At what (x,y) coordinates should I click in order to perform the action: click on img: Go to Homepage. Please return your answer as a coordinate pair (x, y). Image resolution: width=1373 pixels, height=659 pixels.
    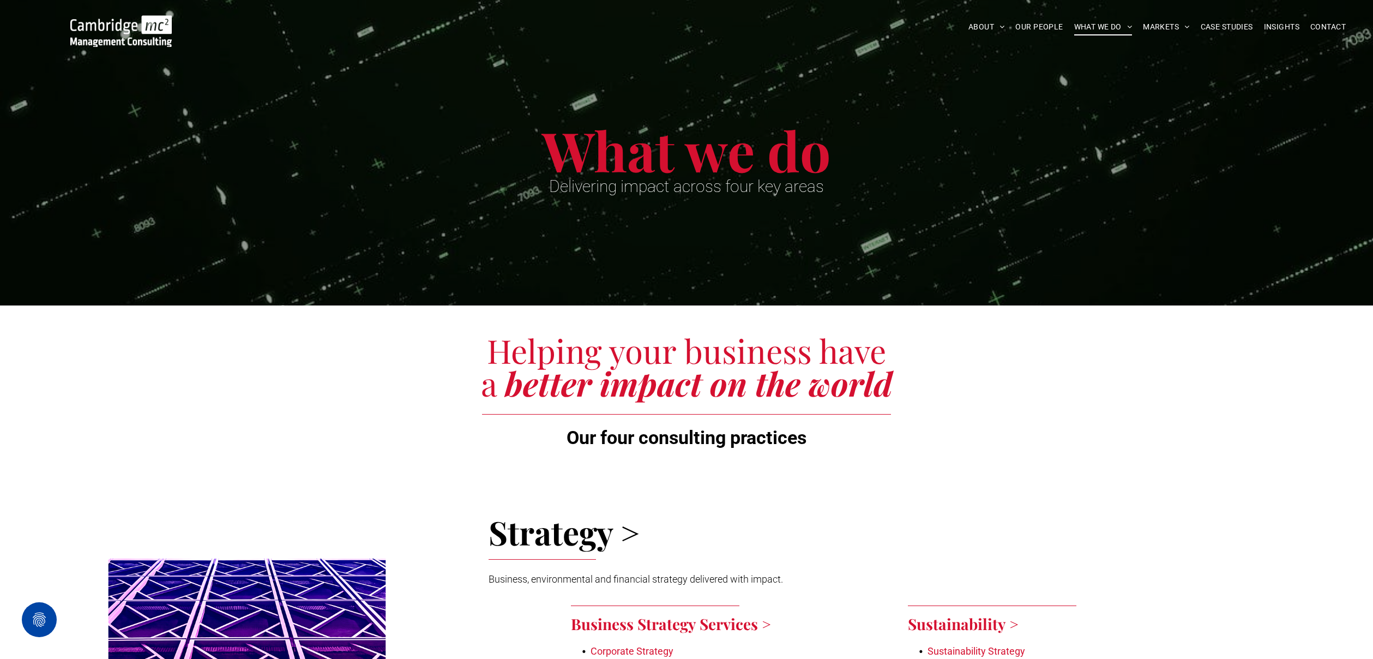
    Looking at the image, I should click on (121, 31).